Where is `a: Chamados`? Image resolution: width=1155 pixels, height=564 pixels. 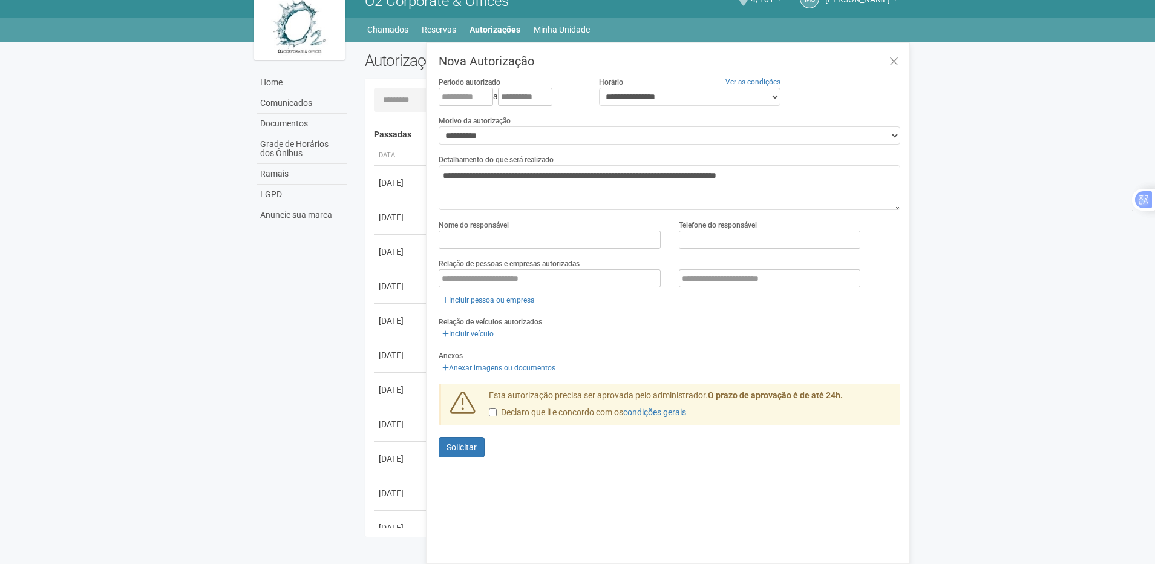
a: Chamados is located at coordinates (388, 30).